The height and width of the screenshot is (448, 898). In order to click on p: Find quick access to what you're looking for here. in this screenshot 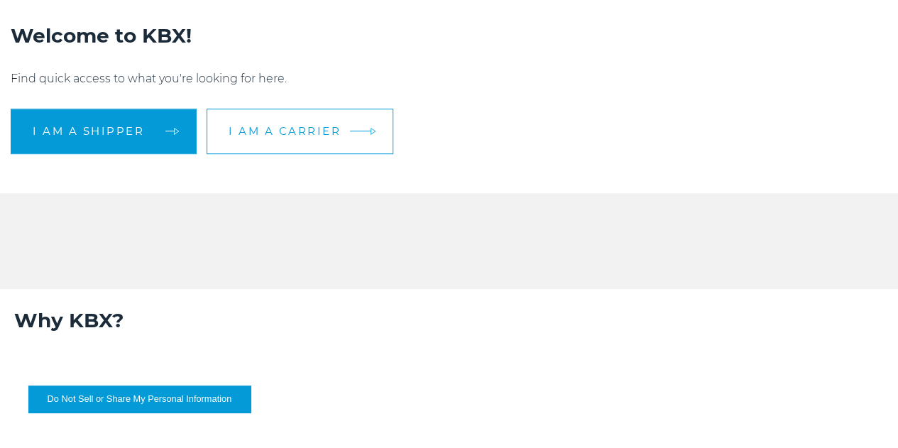, I will do `click(449, 79)`.